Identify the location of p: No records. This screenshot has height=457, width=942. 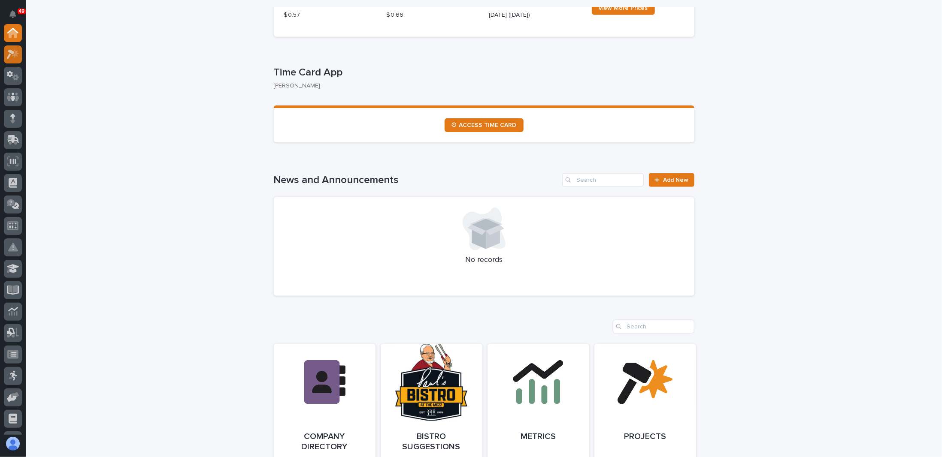
(484, 260).